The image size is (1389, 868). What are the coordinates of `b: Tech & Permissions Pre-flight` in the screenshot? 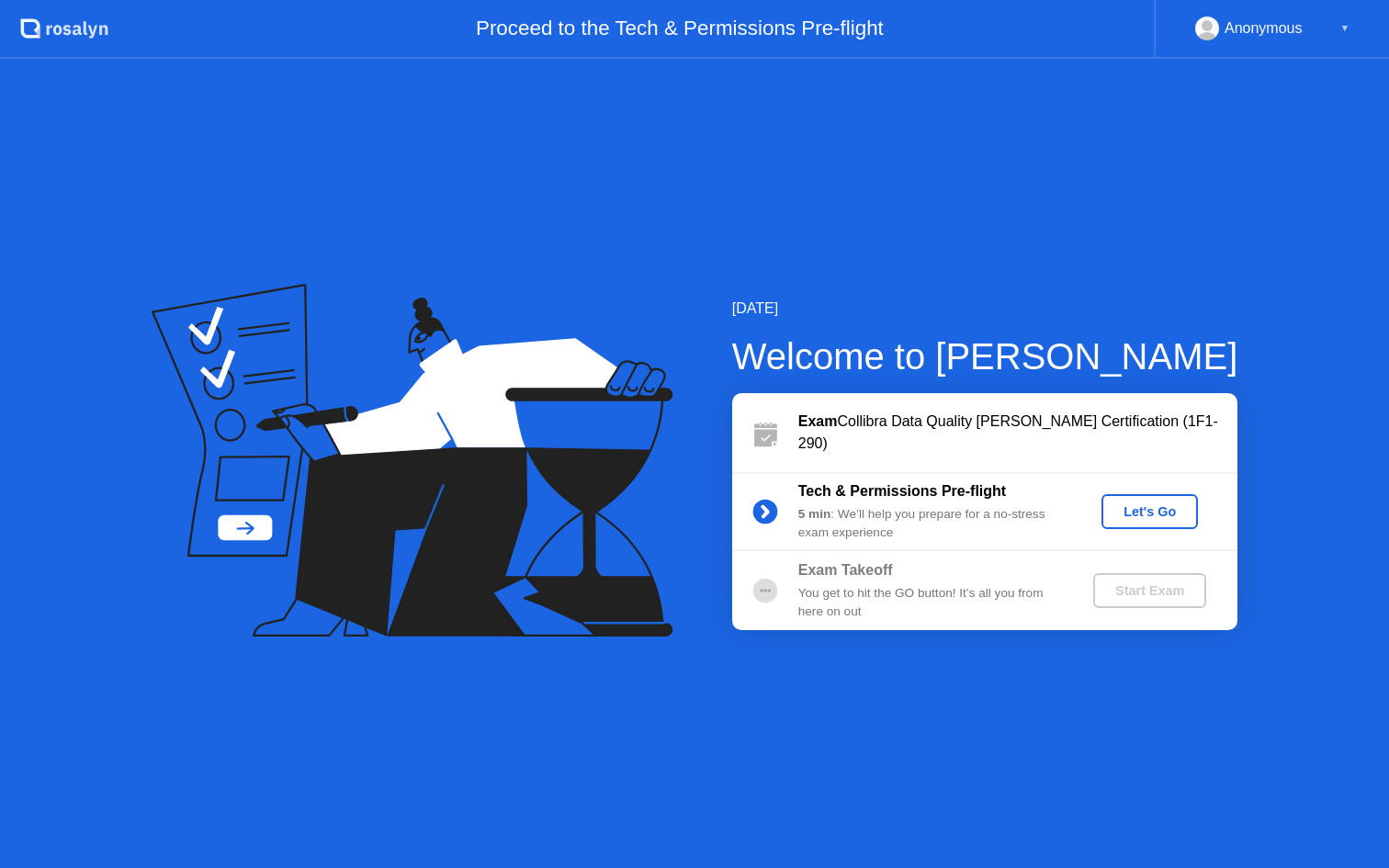 It's located at (902, 491).